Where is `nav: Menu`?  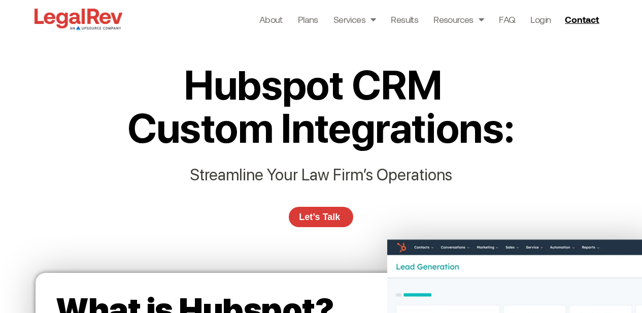 nav: Menu is located at coordinates (405, 19).